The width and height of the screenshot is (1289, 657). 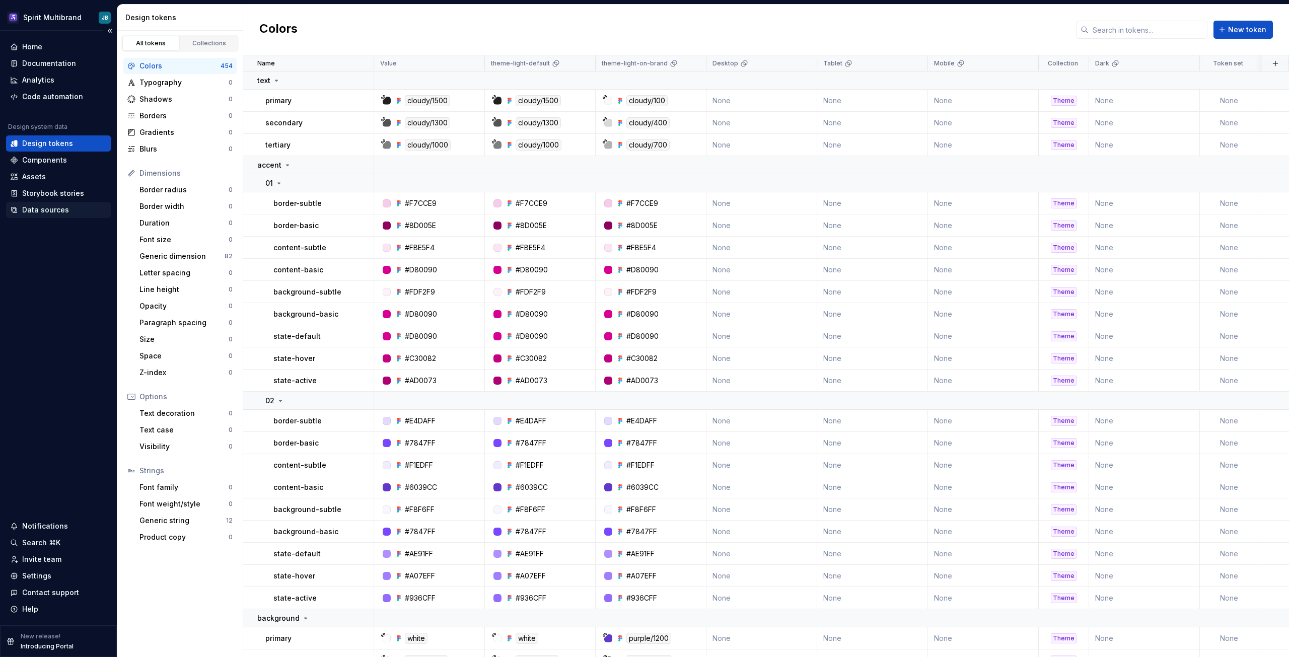 I want to click on a: Generic dimension82, so click(x=186, y=256).